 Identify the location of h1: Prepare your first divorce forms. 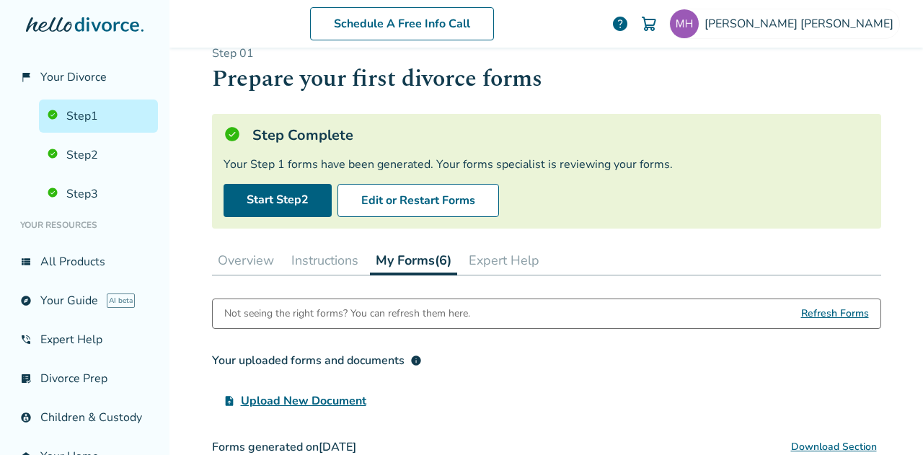
(546, 79).